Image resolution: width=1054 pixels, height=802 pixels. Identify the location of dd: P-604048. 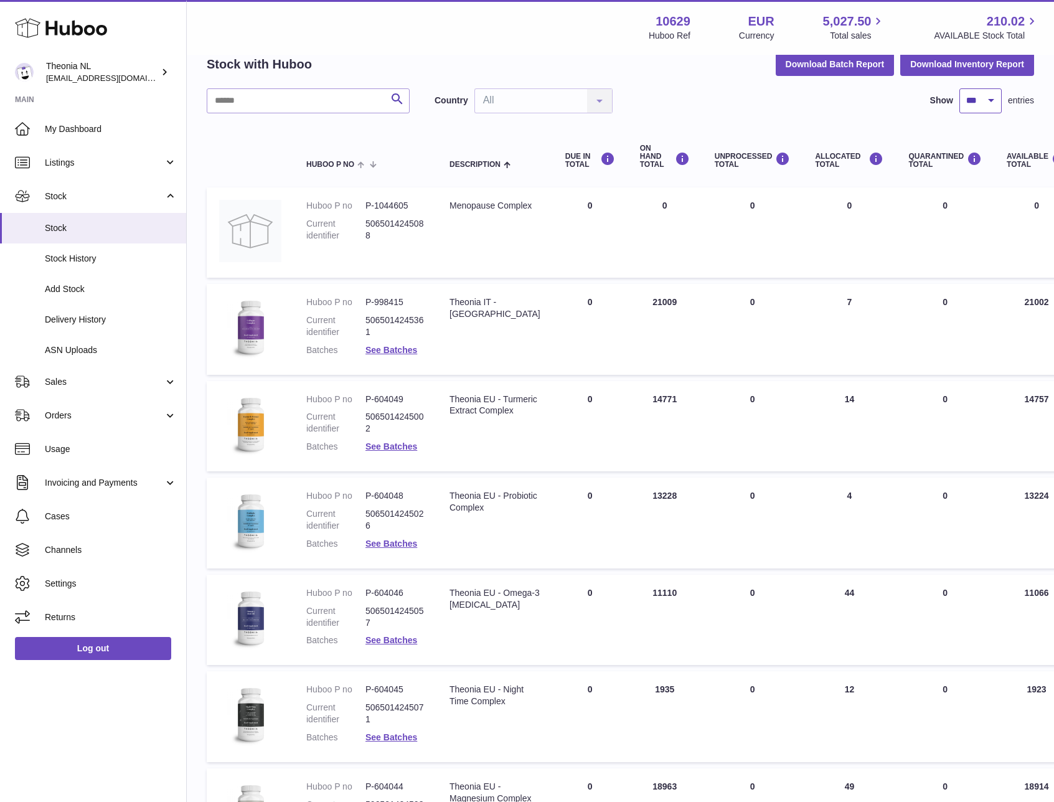
(395, 496).